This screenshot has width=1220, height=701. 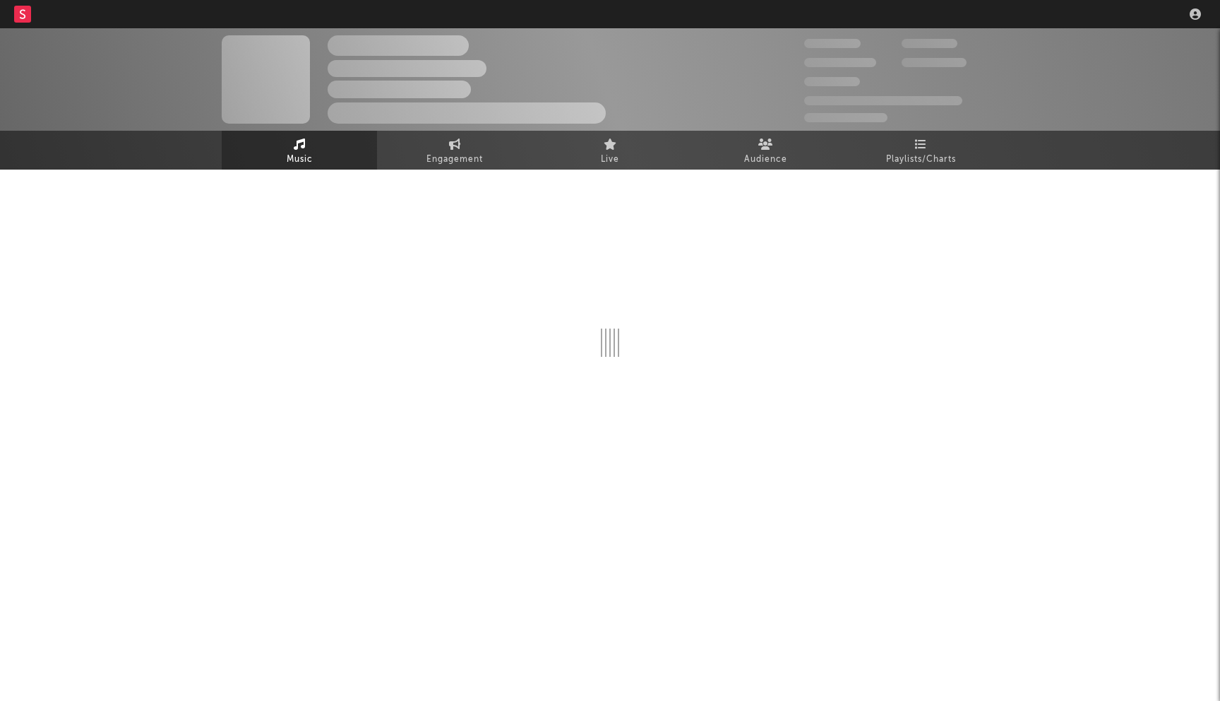 I want to click on span: 50,000,000, so click(x=840, y=62).